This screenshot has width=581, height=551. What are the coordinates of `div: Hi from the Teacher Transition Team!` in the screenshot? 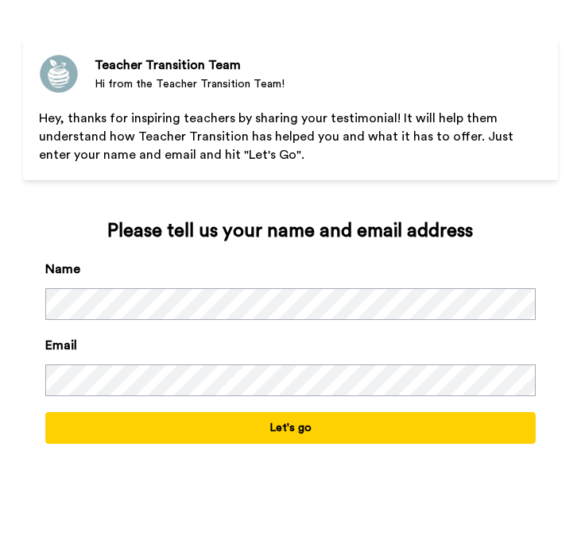 It's located at (189, 84).